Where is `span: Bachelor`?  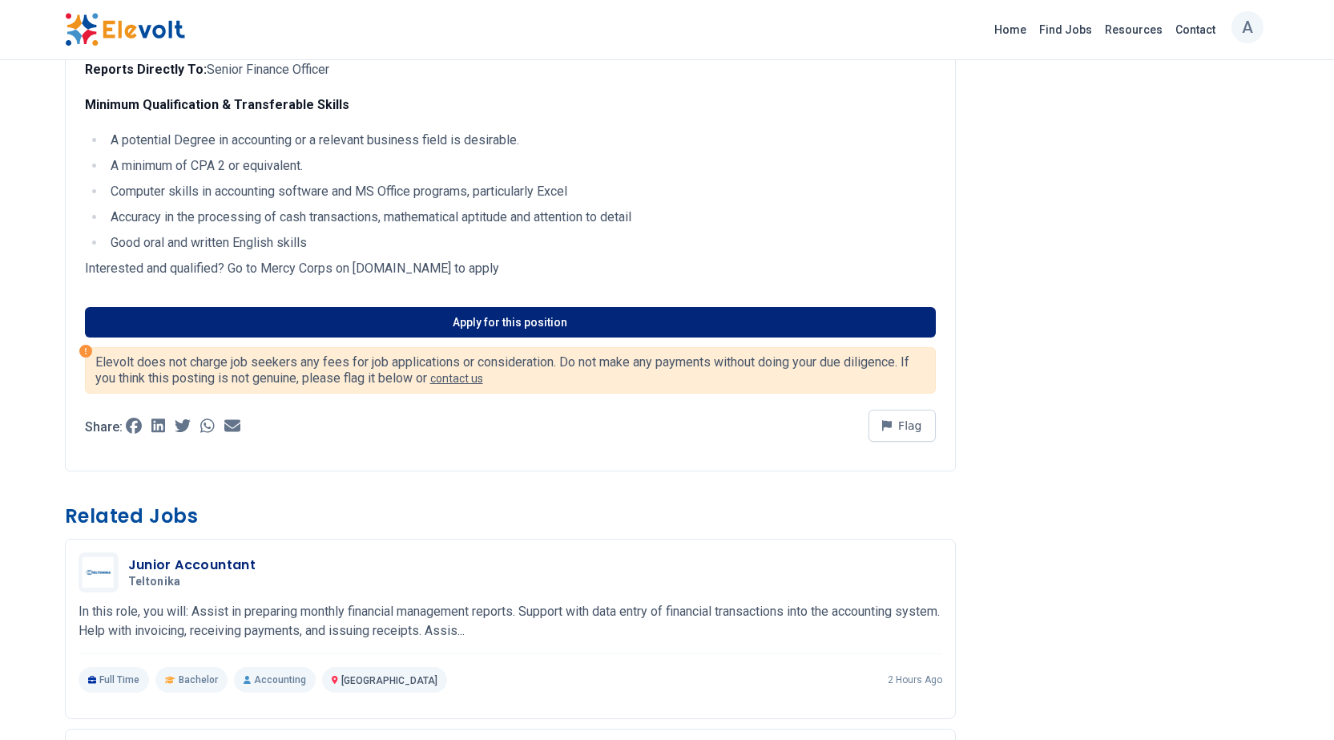 span: Bachelor is located at coordinates (198, 680).